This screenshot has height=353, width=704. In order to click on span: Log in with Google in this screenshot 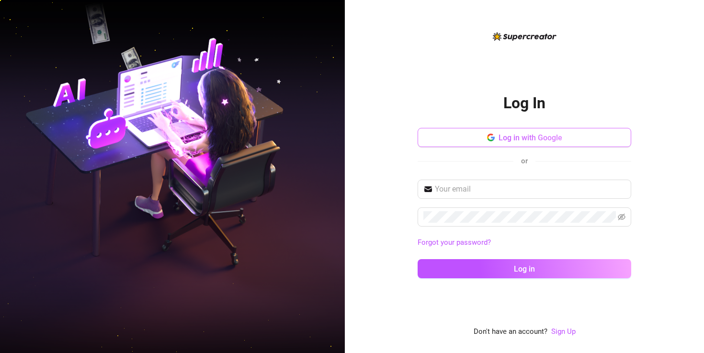, I will do `click(530, 137)`.